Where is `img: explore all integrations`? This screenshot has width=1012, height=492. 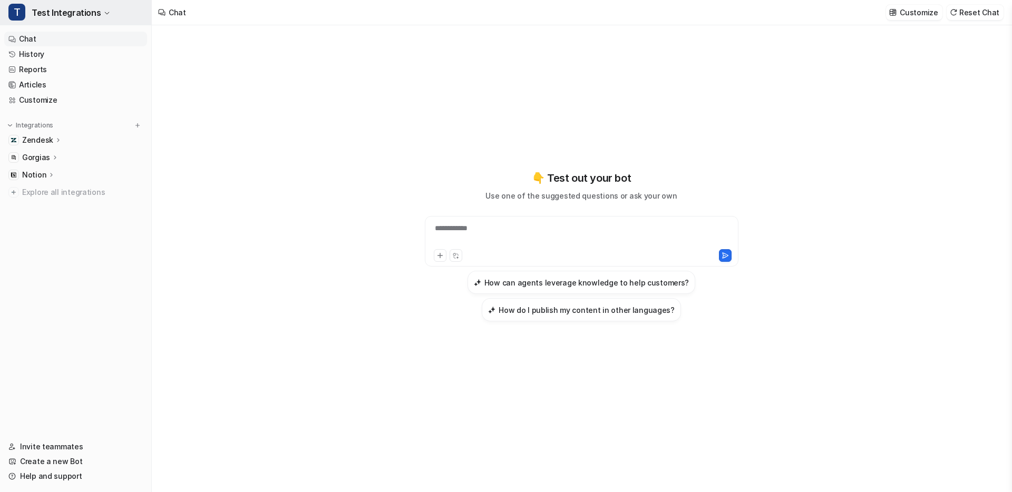 img: explore all integrations is located at coordinates (14, 192).